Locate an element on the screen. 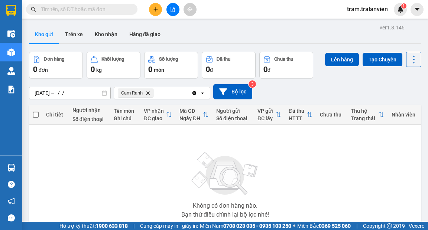 The height and width of the screenshot is (230, 428). button: Lên hàng is located at coordinates (342, 59).